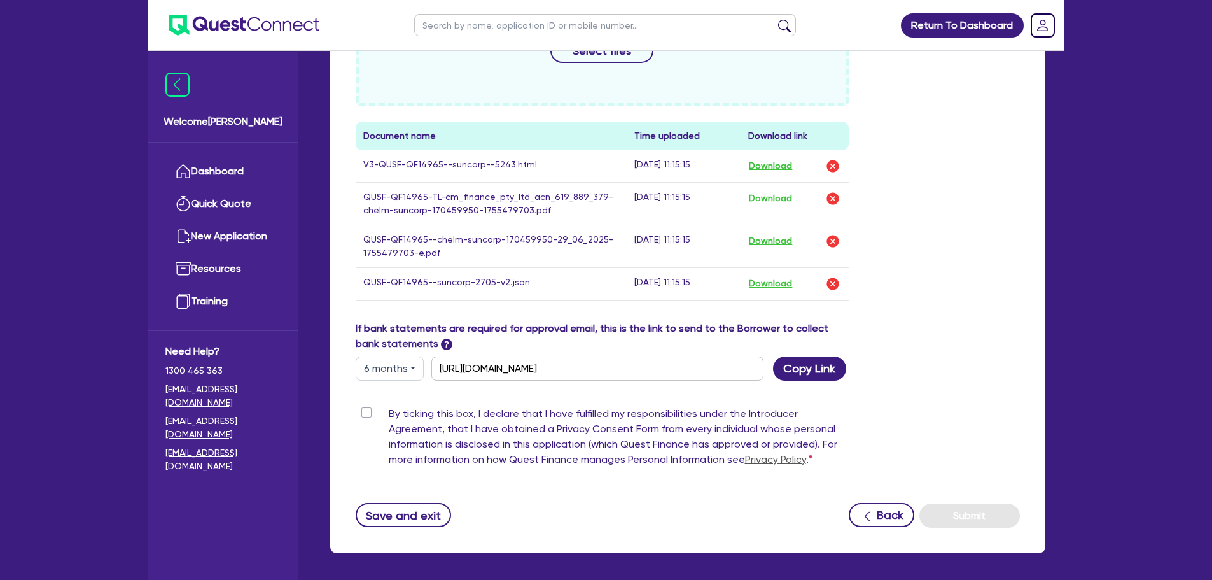  I want to click on img: new-application, so click(183, 236).